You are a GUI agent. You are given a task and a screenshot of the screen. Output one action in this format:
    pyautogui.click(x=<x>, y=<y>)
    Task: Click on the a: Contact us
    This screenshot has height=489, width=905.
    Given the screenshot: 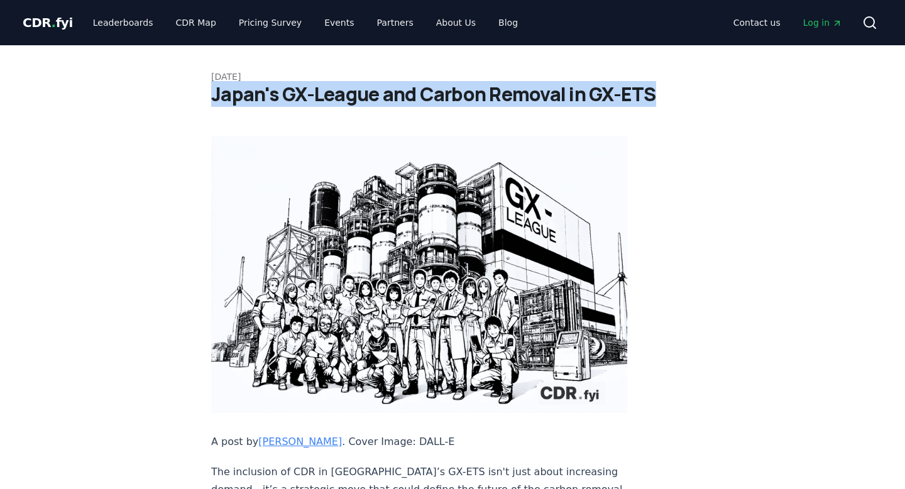 What is the action you would take?
    pyautogui.click(x=757, y=23)
    